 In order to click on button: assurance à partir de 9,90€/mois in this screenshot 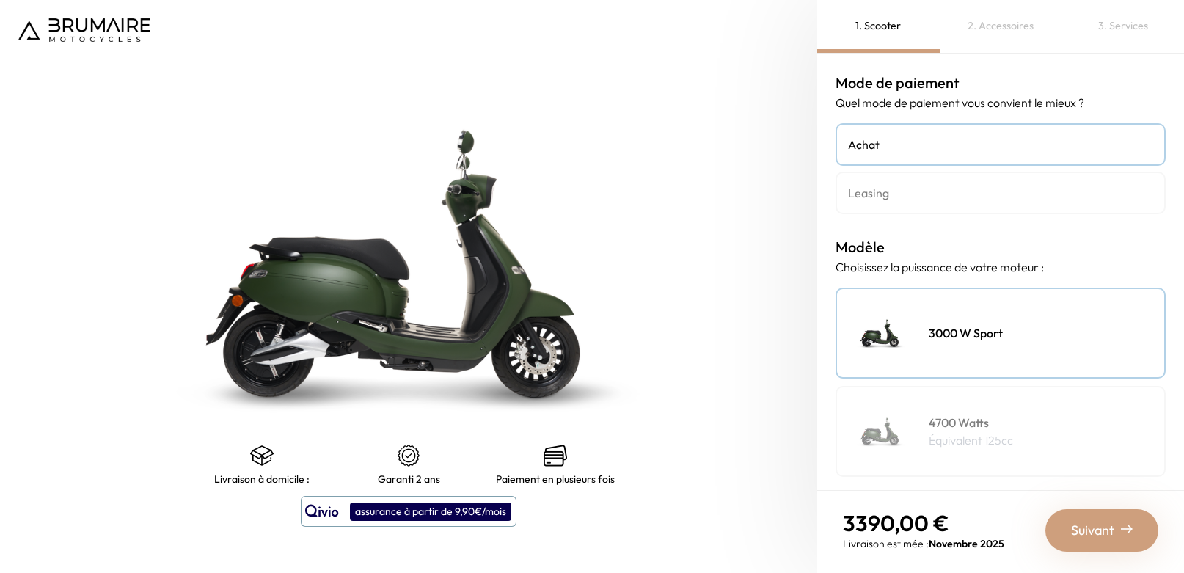, I will do `click(409, 512)`.